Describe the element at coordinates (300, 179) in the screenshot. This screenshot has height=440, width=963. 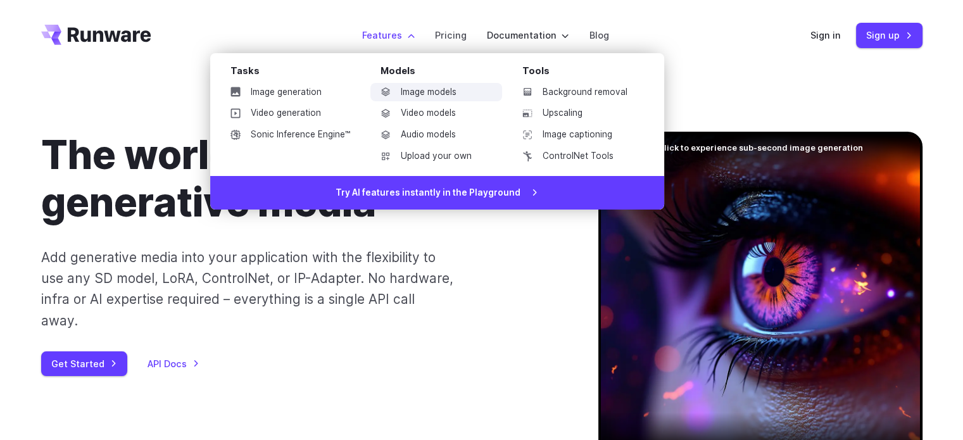
I see `h1: The world’s fastest generative media` at that location.